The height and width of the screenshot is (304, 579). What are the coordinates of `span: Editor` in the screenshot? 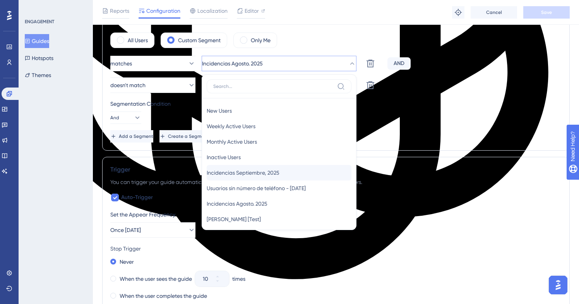 It's located at (252, 11).